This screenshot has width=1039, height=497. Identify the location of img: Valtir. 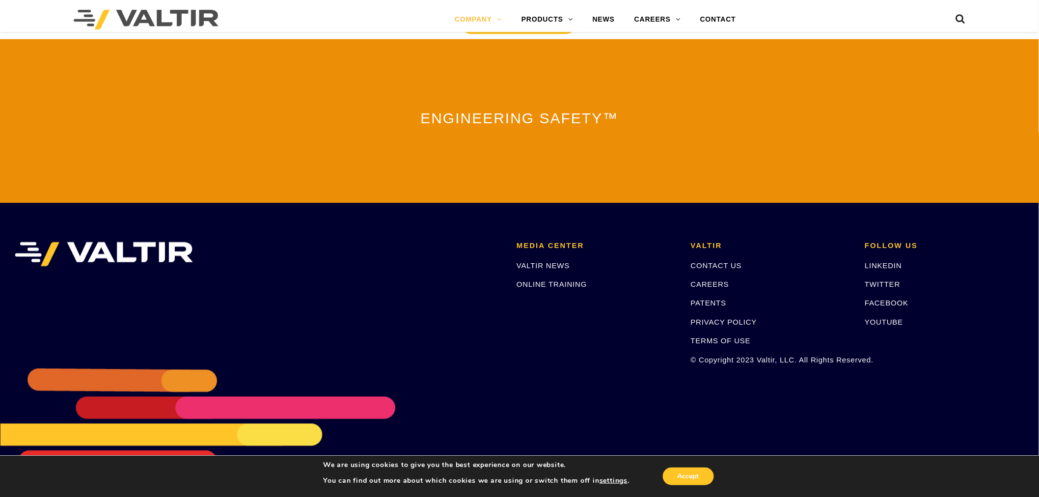
(146, 20).